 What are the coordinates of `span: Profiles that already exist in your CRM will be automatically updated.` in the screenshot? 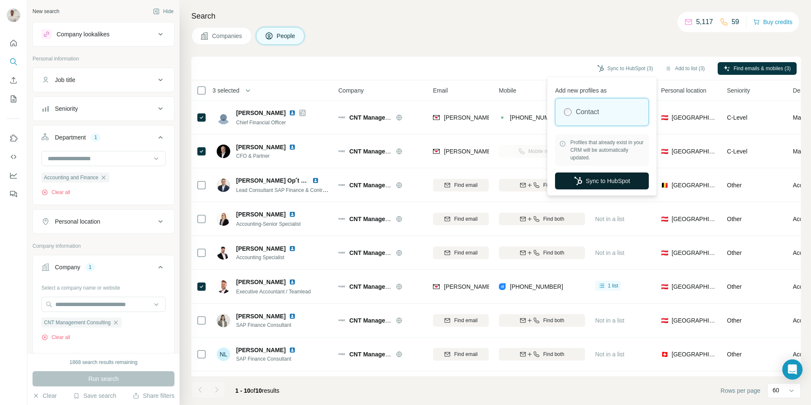 It's located at (608, 150).